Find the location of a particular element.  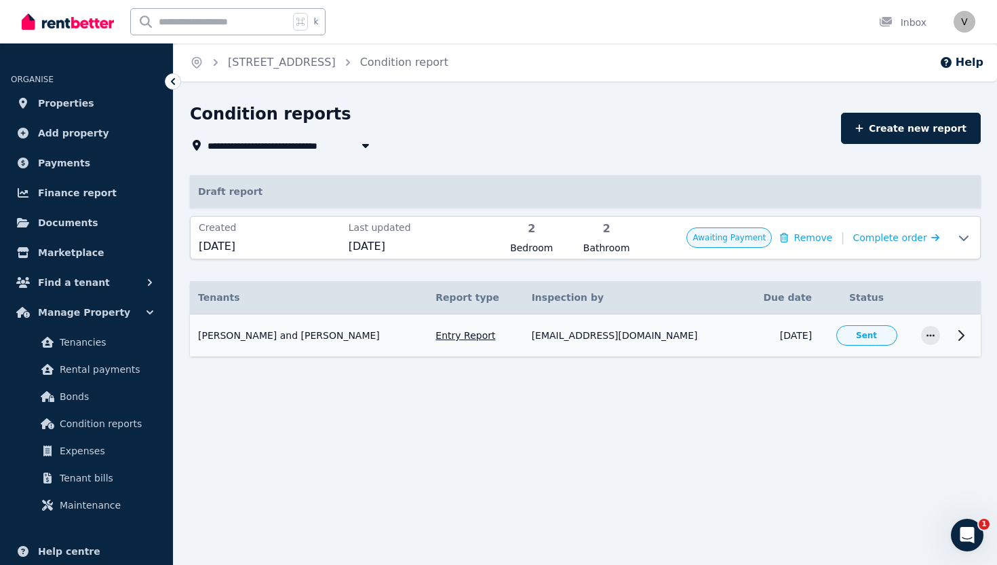

span: Tenants is located at coordinates (219, 297).